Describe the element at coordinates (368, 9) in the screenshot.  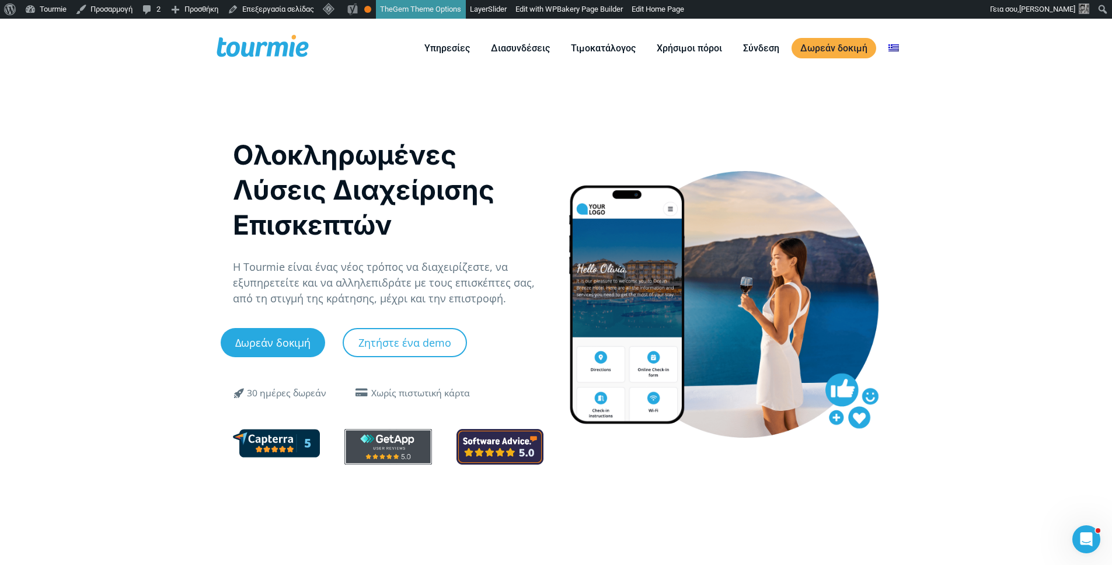
I see `div: OK` at that location.